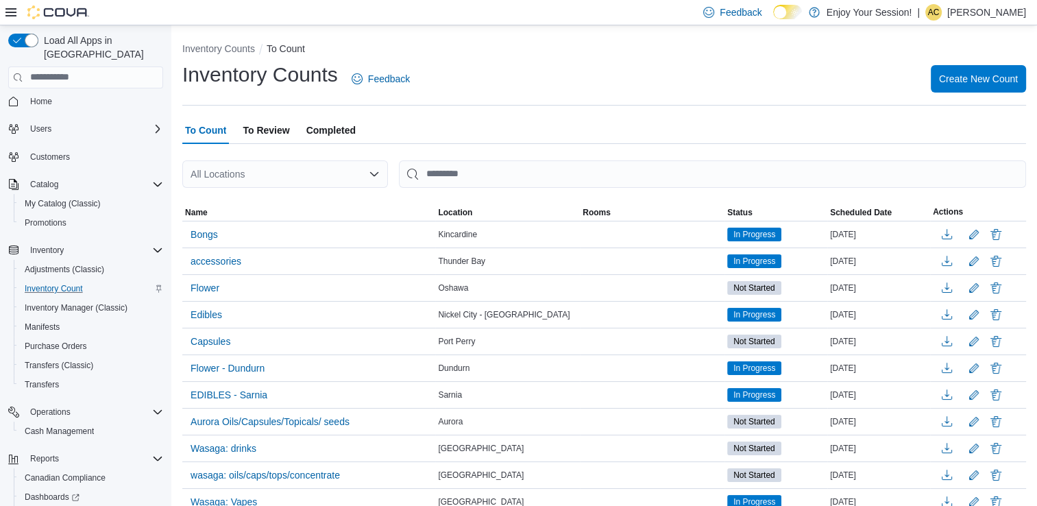 The width and height of the screenshot is (1037, 506). I want to click on button: Transfers, so click(91, 385).